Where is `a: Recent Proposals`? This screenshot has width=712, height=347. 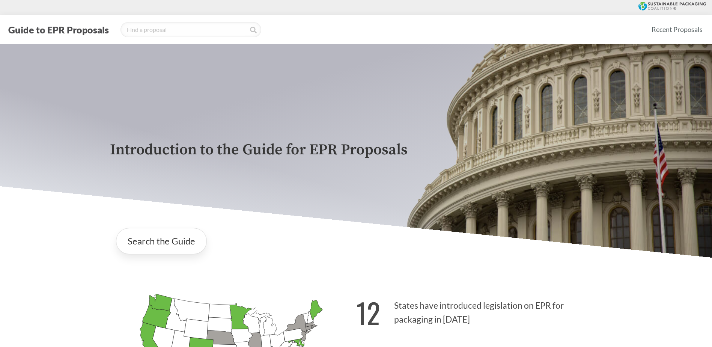
a: Recent Proposals is located at coordinates (677, 29).